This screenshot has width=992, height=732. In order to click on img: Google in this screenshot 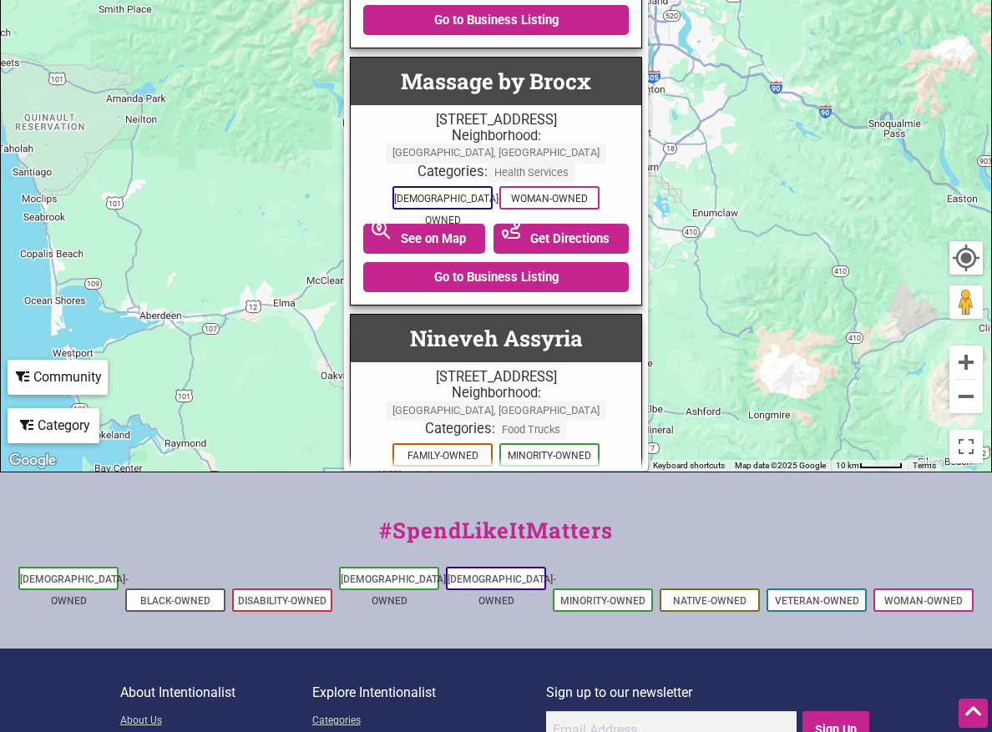, I will do `click(33, 461)`.